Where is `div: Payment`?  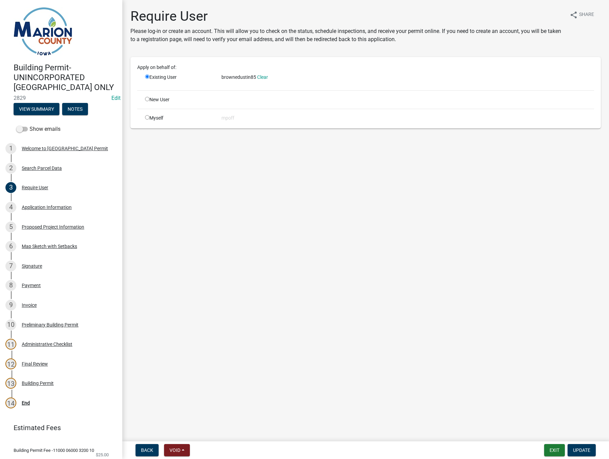
div: Payment is located at coordinates (31, 285).